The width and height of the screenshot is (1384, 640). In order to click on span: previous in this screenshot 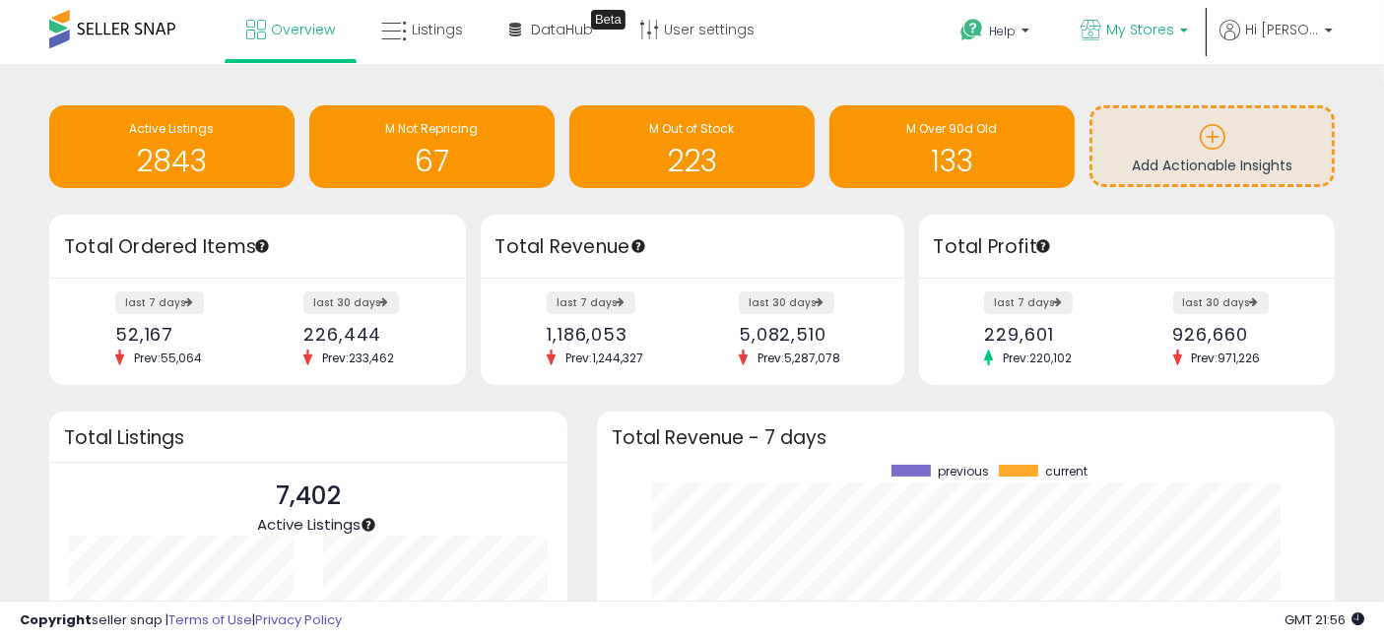, I will do `click(963, 472)`.